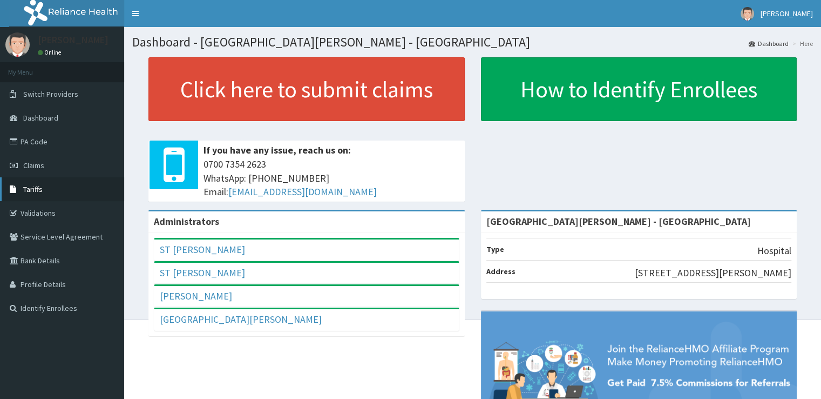 Image resolution: width=821 pixels, height=399 pixels. Describe the element at coordinates (41, 118) in the screenshot. I see `span: Dashboard` at that location.